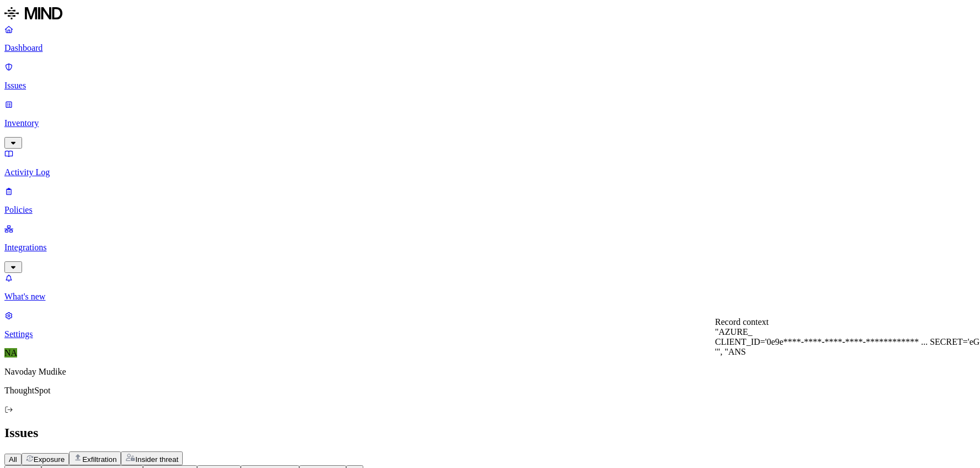  I want to click on span: All, so click(13, 459).